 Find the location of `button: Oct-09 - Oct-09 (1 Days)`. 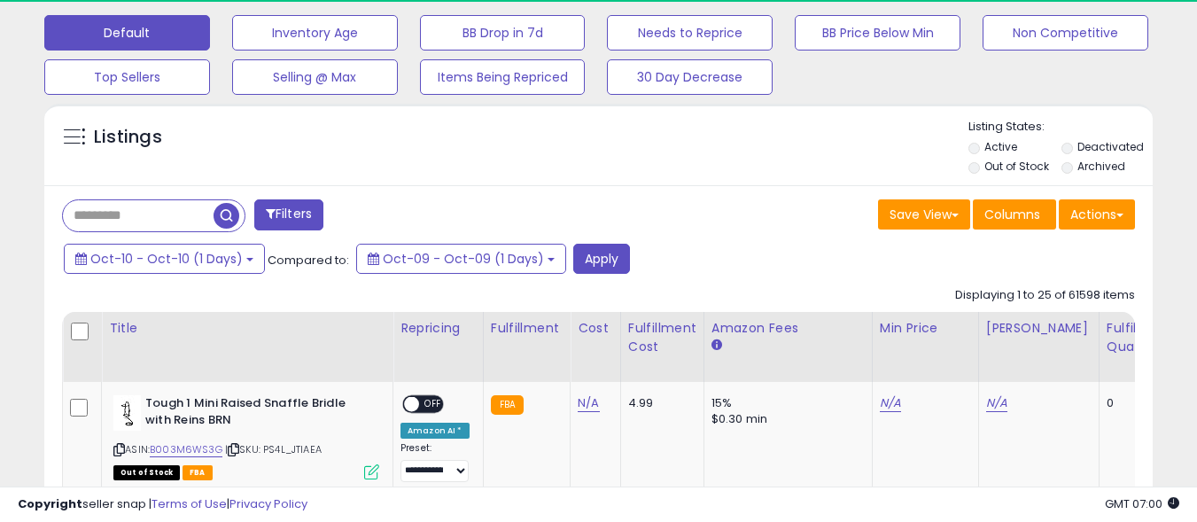

button: Oct-09 - Oct-09 (1 Days) is located at coordinates (461, 259).